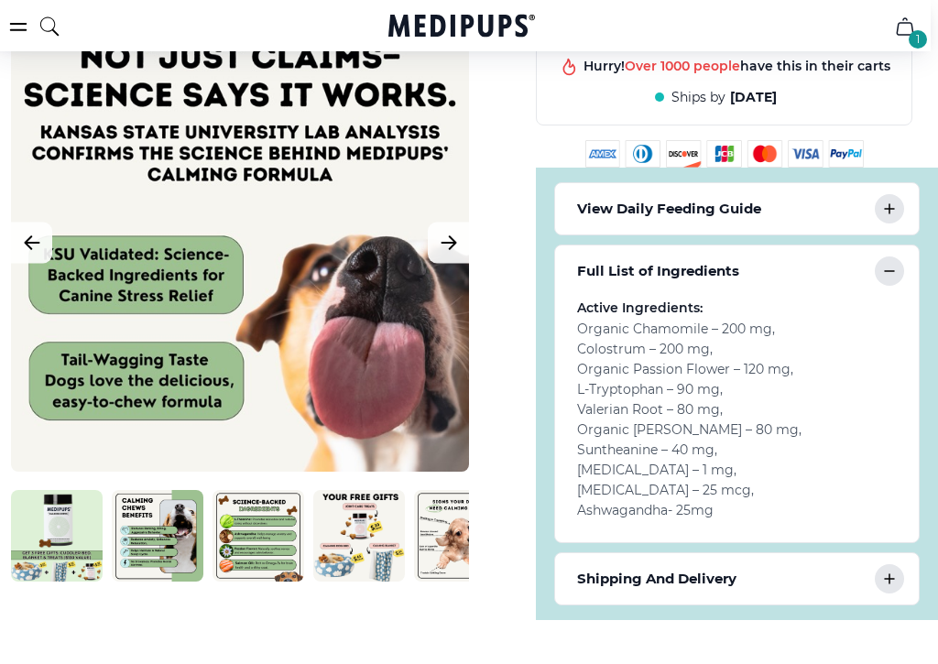  What do you see at coordinates (736, 66) in the screenshot?
I see `div: Hurry! have this in their carts` at bounding box center [736, 66].